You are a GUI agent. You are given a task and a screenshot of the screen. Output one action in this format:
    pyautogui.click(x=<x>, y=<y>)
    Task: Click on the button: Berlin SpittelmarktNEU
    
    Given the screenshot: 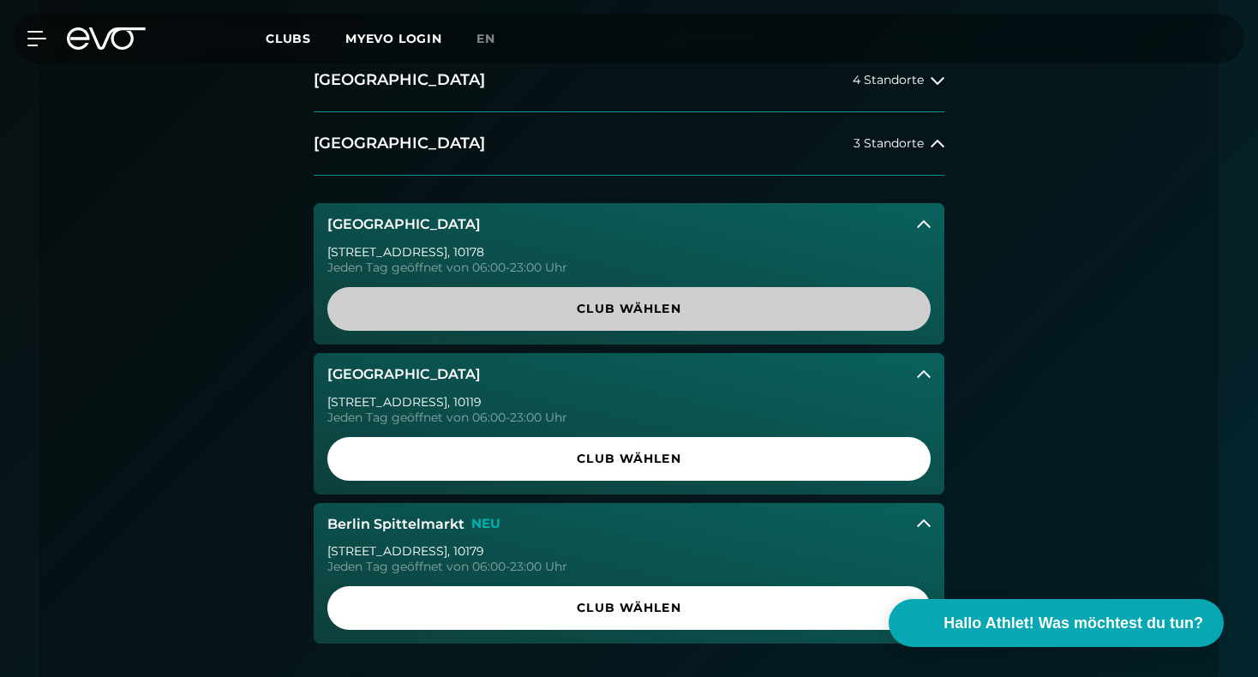 What is the action you would take?
    pyautogui.click(x=629, y=524)
    